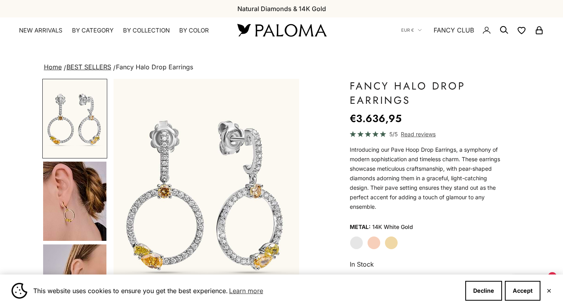  I want to click on summary: By Category, so click(93, 30).